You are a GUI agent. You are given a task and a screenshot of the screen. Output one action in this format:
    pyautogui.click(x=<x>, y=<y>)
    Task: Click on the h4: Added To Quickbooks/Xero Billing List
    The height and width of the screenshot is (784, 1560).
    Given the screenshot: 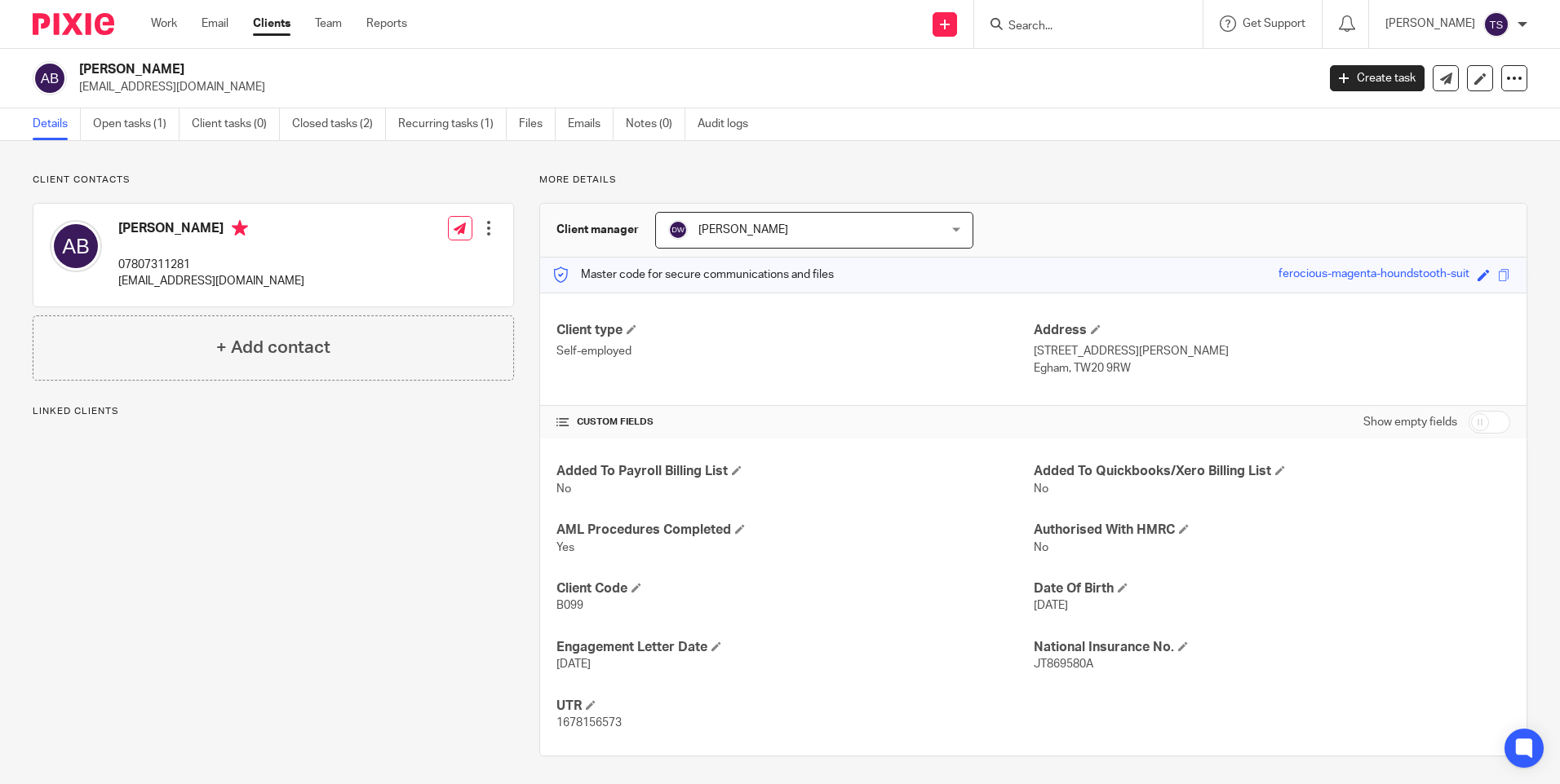 What is the action you would take?
    pyautogui.click(x=1272, y=471)
    